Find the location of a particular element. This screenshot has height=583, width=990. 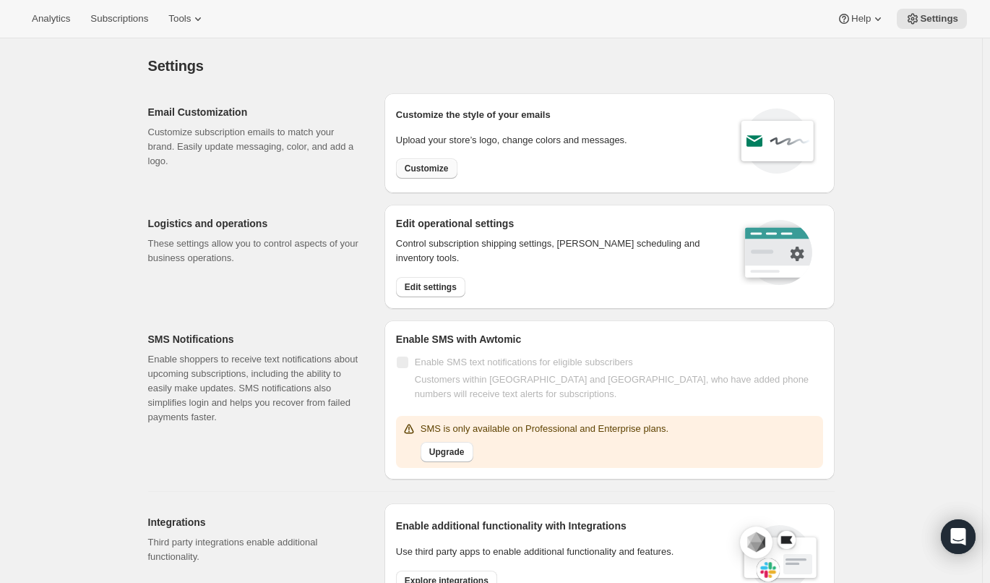

h2: SMS Notifications is located at coordinates (254, 339).